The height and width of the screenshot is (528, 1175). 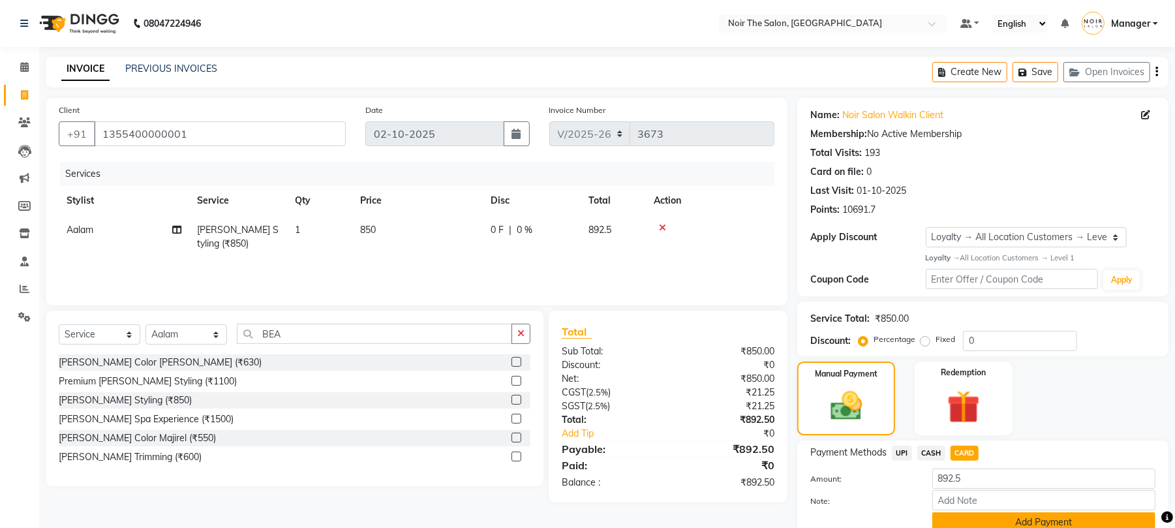 What do you see at coordinates (1044, 500) in the screenshot?
I see `input: Add Note` at bounding box center [1044, 500].